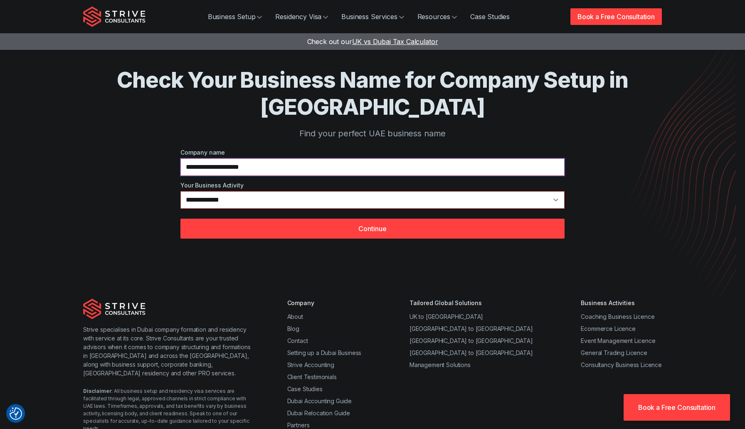  What do you see at coordinates (293, 328) in the screenshot?
I see `a: Blog` at bounding box center [293, 328].